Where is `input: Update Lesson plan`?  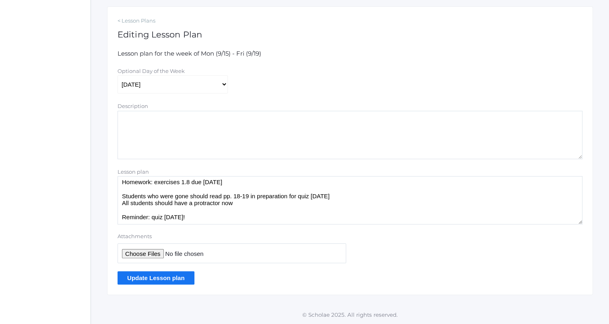
input: Update Lesson plan is located at coordinates (156, 277).